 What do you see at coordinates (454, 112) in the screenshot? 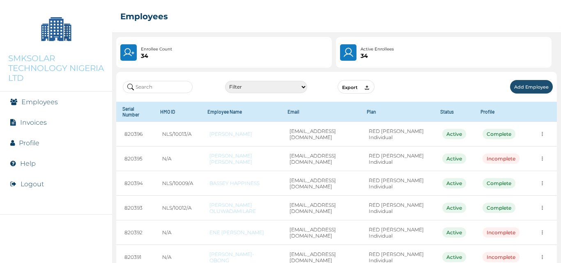
I see `th: Status` at bounding box center [454, 112].